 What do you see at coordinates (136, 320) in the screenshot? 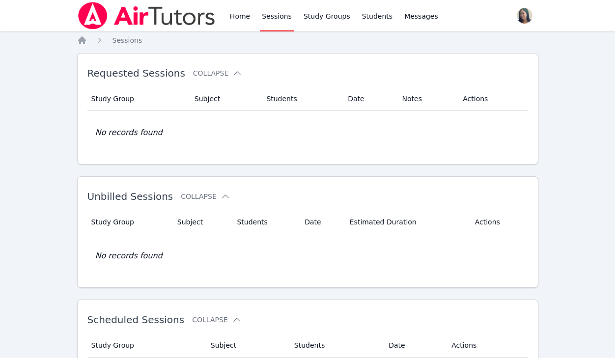
I see `span: Scheduled Sessions` at bounding box center [136, 320].